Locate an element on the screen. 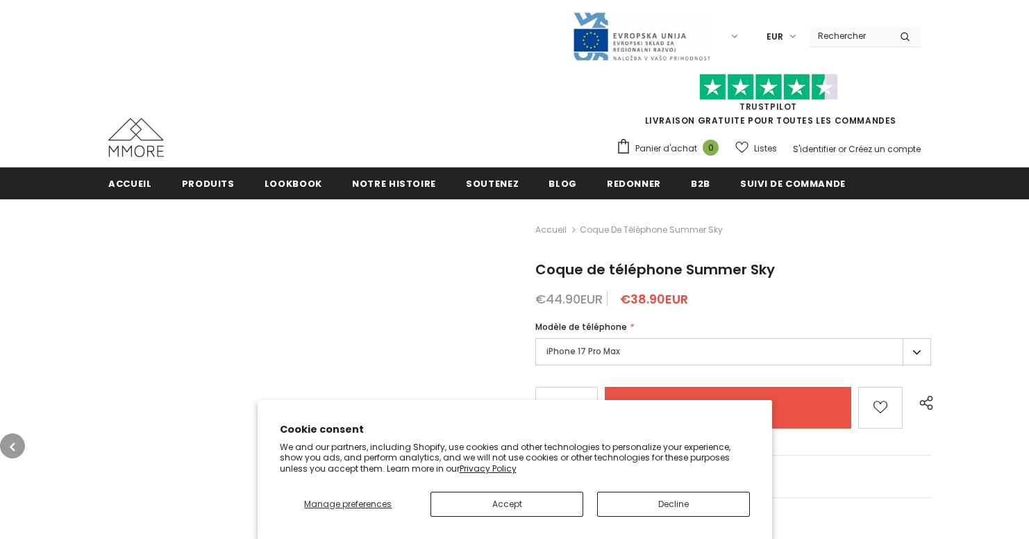 This screenshot has height=539, width=1029. a: S'identifier is located at coordinates (815, 149).